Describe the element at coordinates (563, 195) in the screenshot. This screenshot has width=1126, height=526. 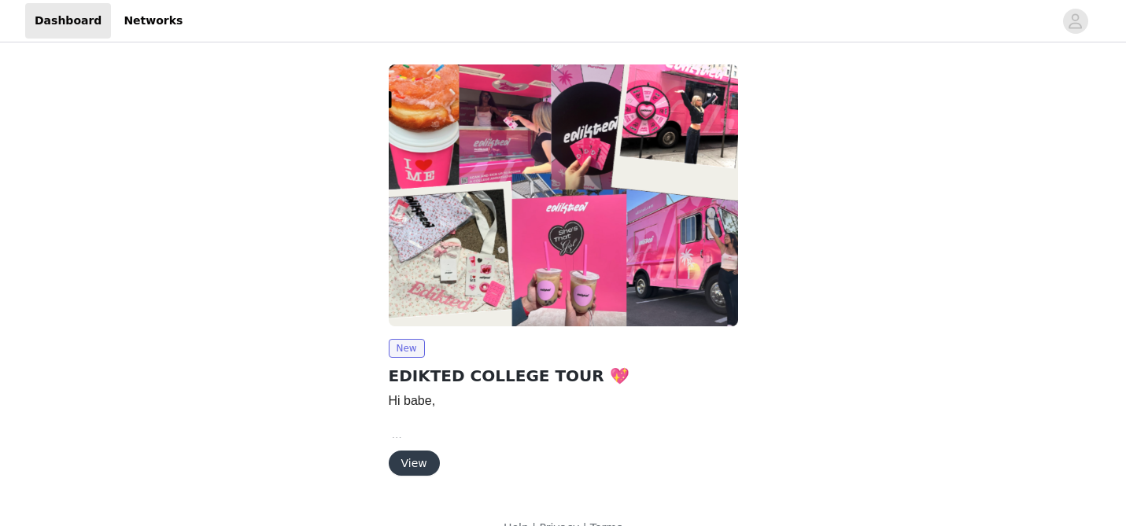
I see `img: Edikted` at that location.